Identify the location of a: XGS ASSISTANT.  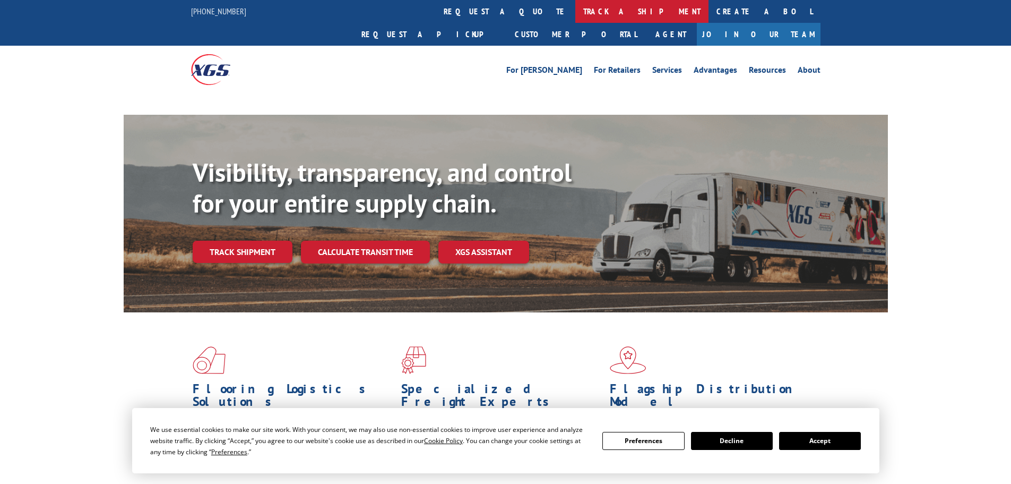
(484, 252).